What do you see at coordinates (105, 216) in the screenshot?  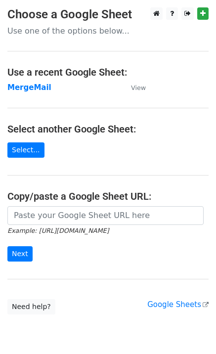 I see `input: Paste your Google Sheet URL here` at bounding box center [105, 216].